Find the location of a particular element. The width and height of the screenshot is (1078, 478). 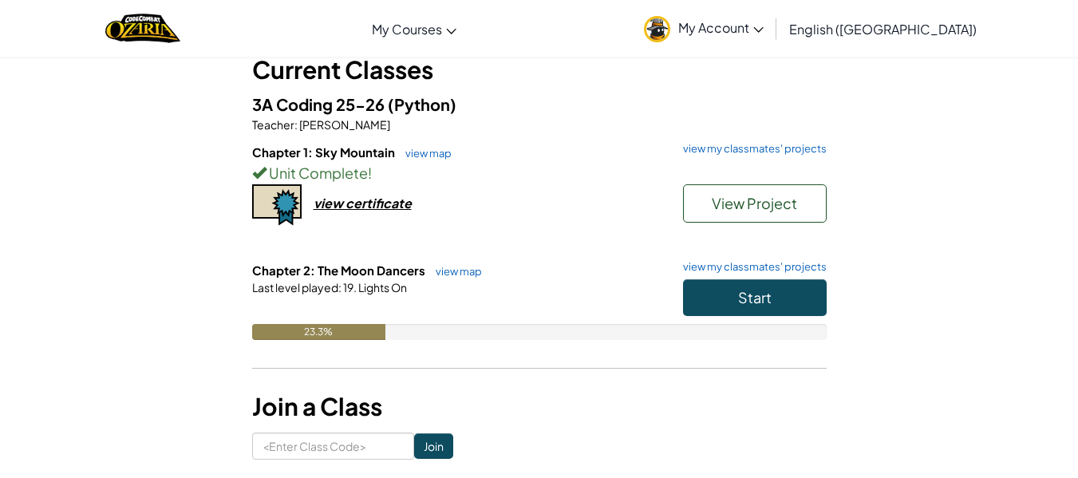

span: Chapter 2: The Moon Dancers is located at coordinates (340, 270).